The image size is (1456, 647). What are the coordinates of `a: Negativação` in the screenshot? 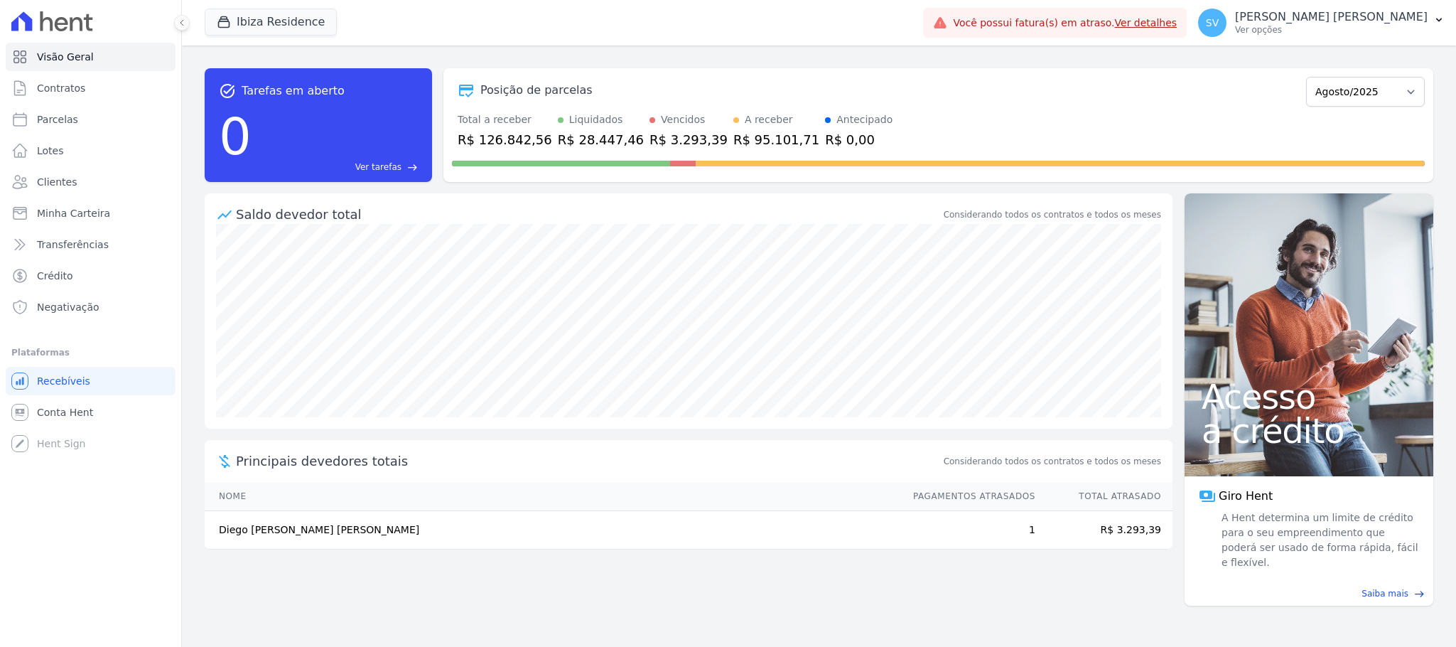 It's located at (90, 307).